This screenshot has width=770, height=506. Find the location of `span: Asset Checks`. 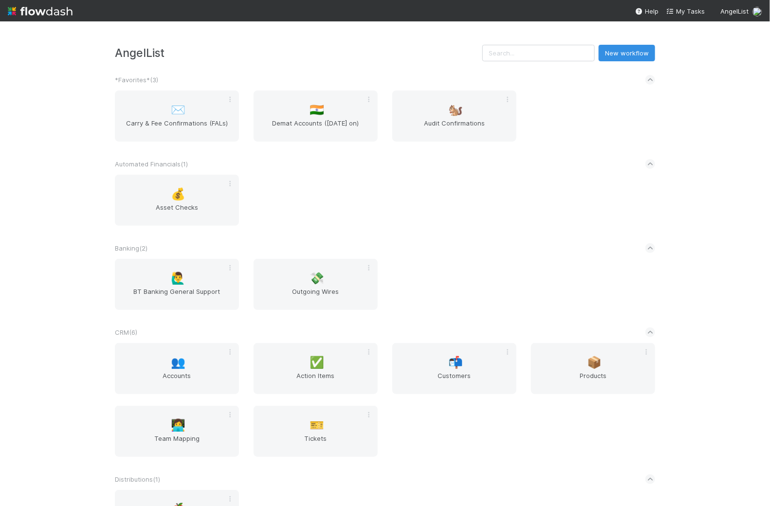

span: Asset Checks is located at coordinates (177, 212).